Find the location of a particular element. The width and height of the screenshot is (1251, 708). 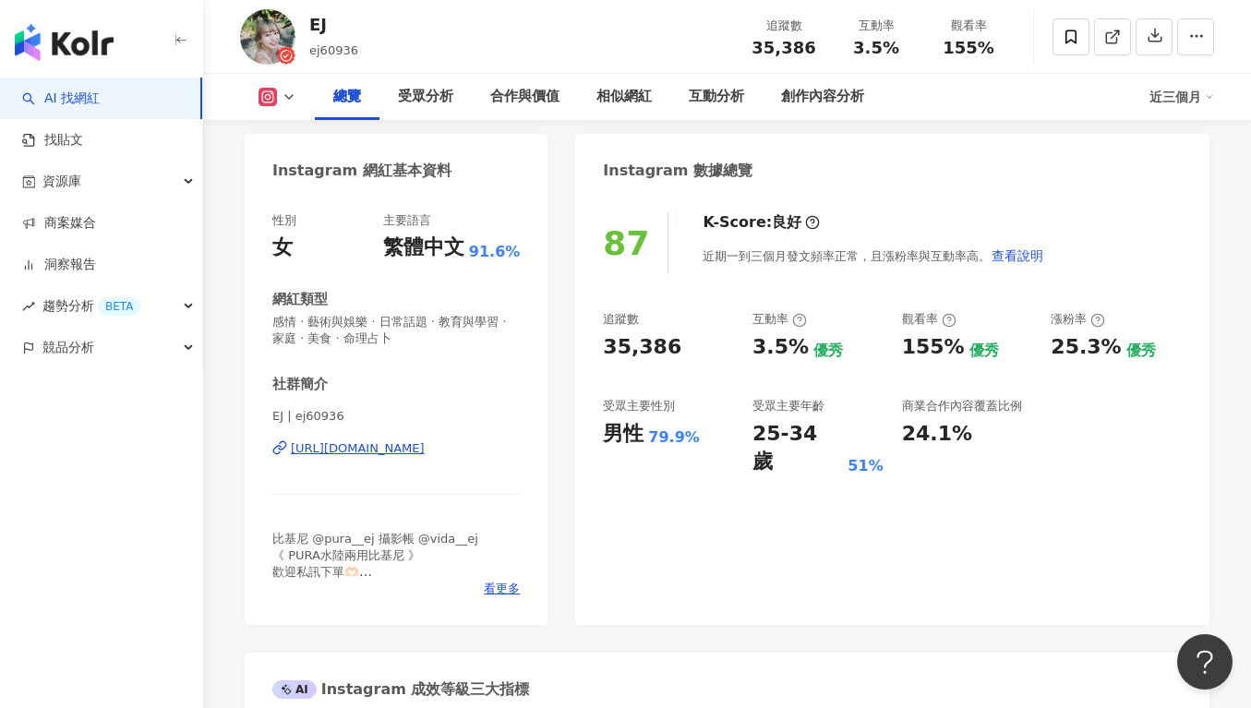

span: 看更多 is located at coordinates (501, 589).